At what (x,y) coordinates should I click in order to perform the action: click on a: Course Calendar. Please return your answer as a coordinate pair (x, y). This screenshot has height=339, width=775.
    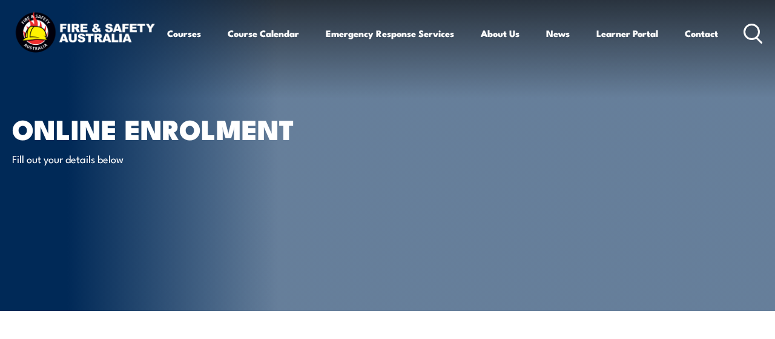
    Looking at the image, I should click on (264, 33).